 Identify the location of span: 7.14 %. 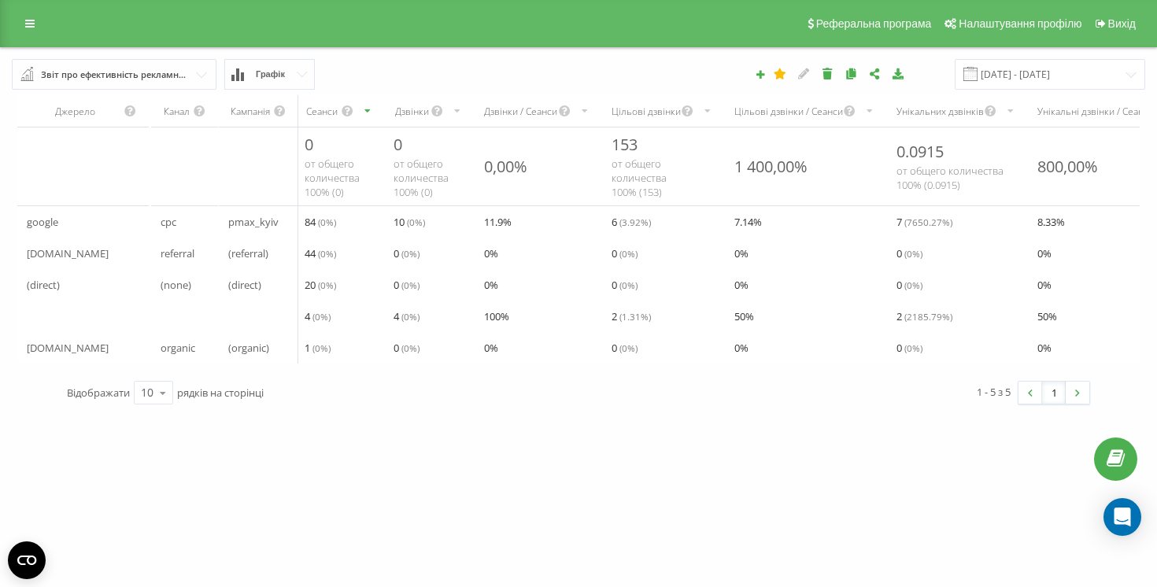
(748, 222).